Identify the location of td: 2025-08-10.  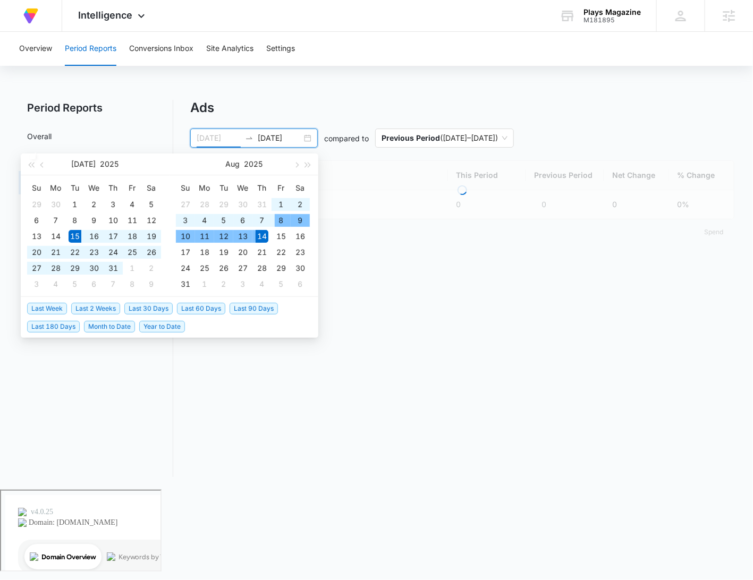
(185, 237).